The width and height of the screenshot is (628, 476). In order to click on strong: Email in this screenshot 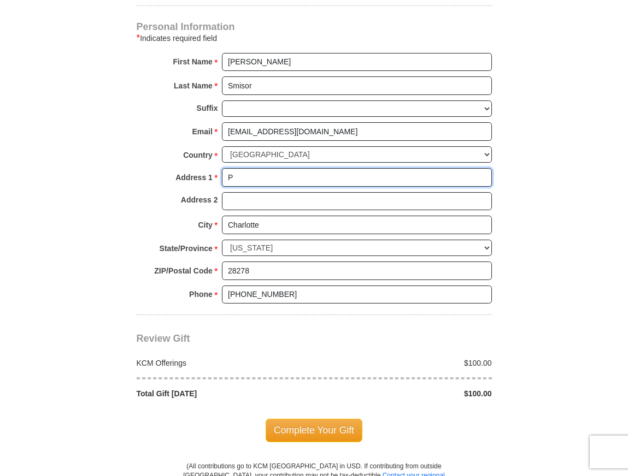, I will do `click(202, 132)`.